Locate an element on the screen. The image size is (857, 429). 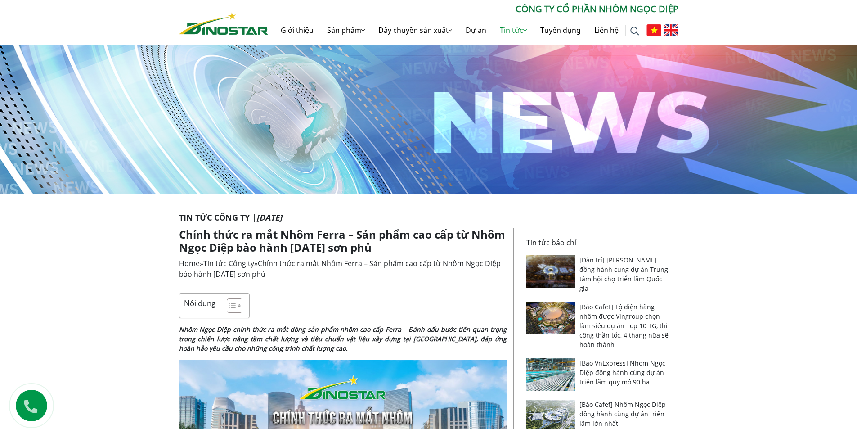
a: Liên hệ is located at coordinates (606, 30).